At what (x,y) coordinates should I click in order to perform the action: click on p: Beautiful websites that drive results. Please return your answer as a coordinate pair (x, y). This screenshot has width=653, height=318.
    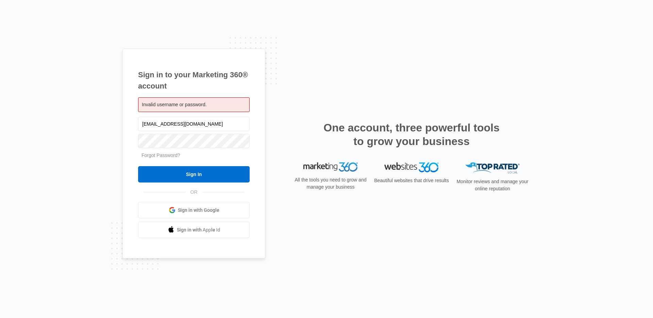
    Looking at the image, I should click on (411, 180).